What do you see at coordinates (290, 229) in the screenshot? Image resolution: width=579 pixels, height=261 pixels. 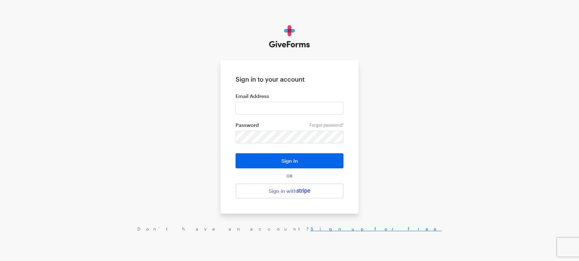 I see `div: Don’t have an account?` at bounding box center [290, 229].